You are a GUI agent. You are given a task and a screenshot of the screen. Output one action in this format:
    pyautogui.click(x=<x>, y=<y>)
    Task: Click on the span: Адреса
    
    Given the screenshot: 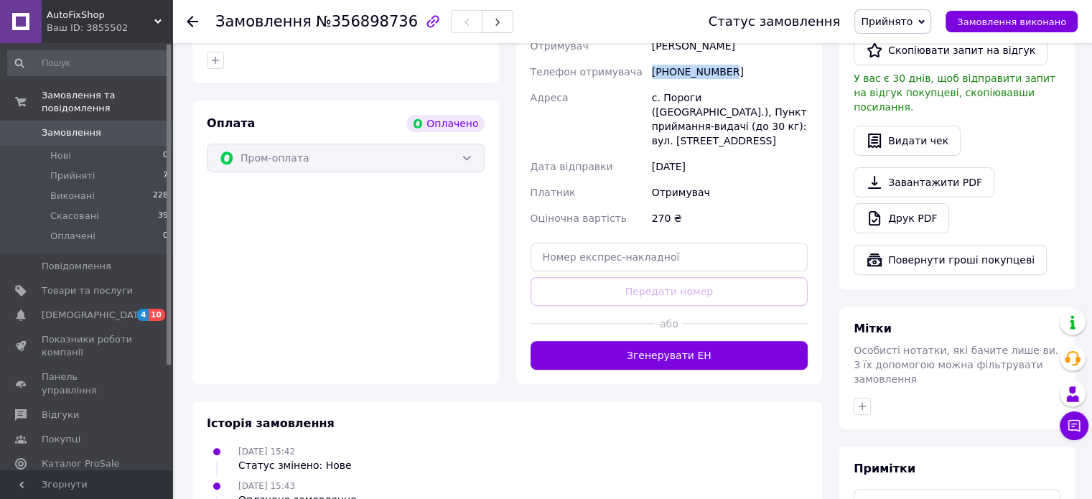 What is the action you would take?
    pyautogui.click(x=549, y=98)
    